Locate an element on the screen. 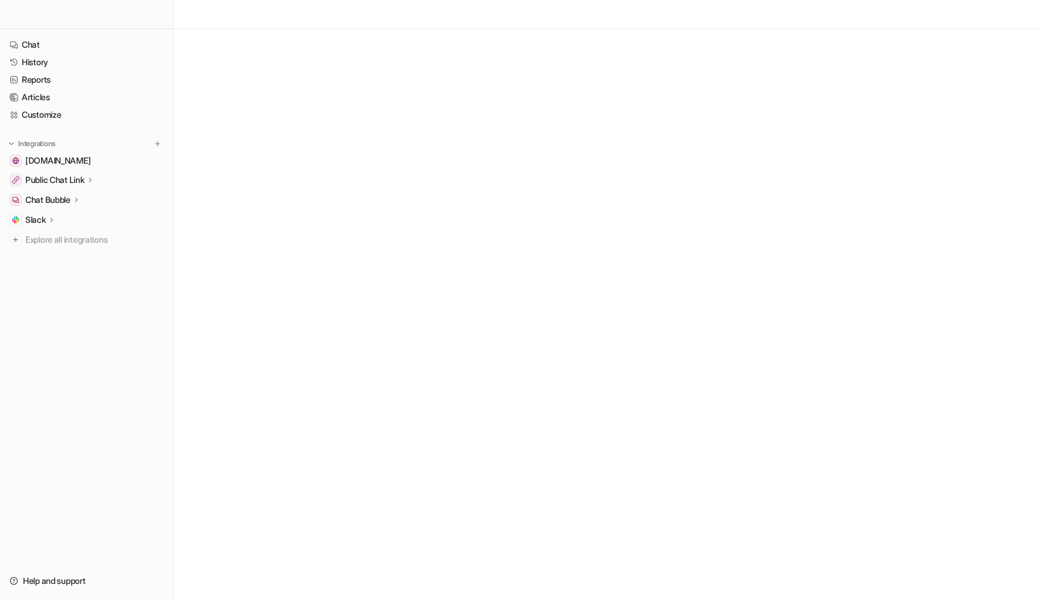  button: Integrations is located at coordinates (32, 144).